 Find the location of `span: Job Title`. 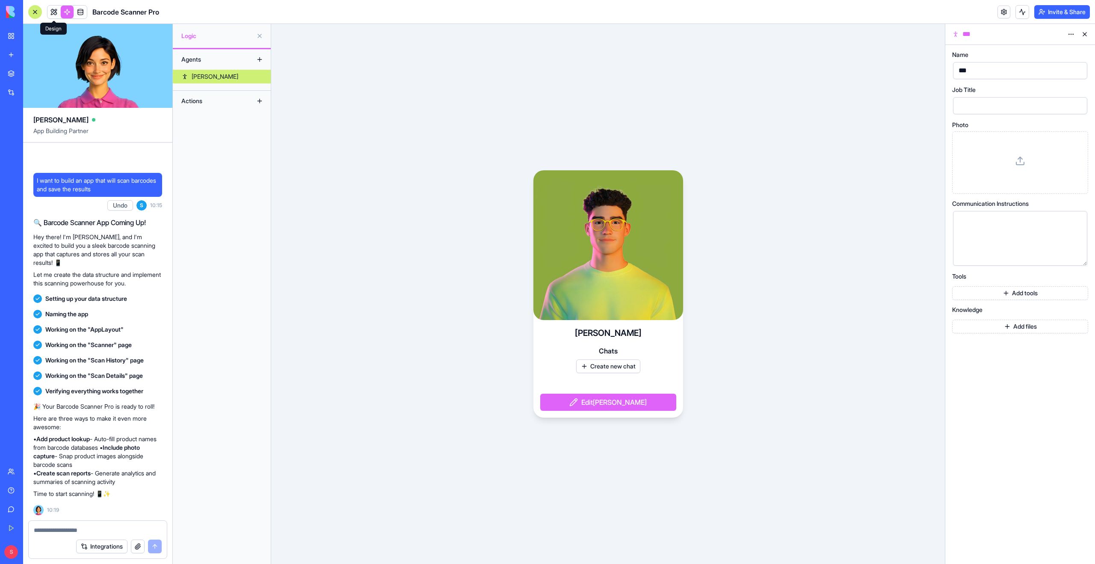

span: Job Title is located at coordinates (964, 90).